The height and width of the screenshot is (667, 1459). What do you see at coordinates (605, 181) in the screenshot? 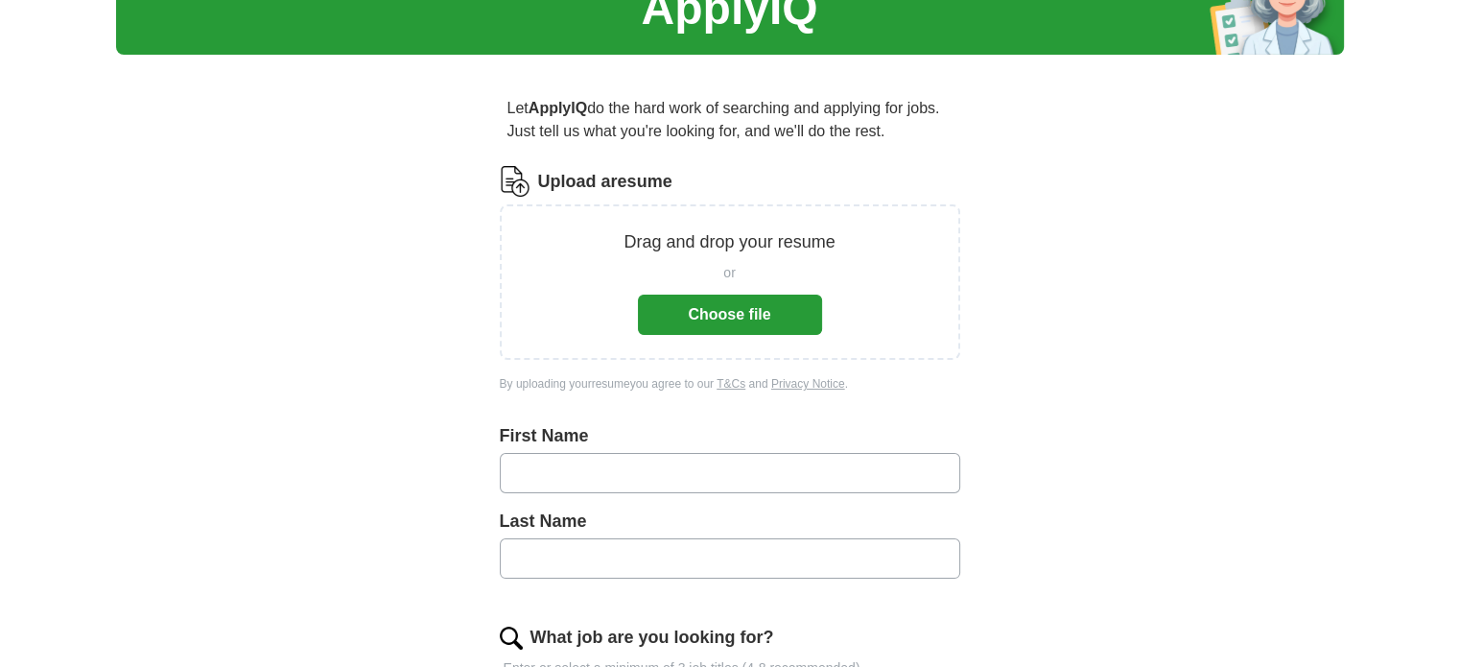
I see `label: Upload a resume` at bounding box center [605, 181].